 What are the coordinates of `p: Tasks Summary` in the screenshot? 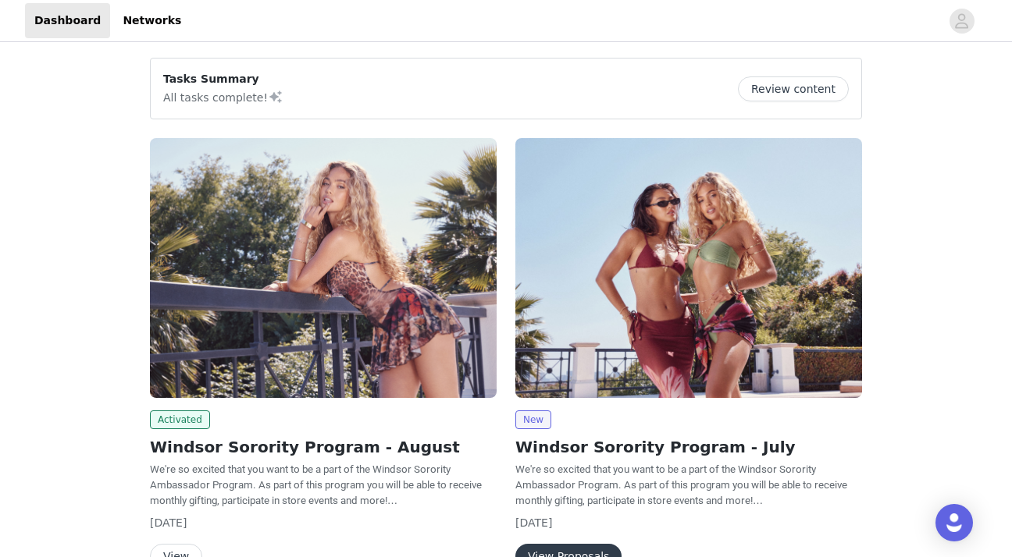 It's located at (223, 79).